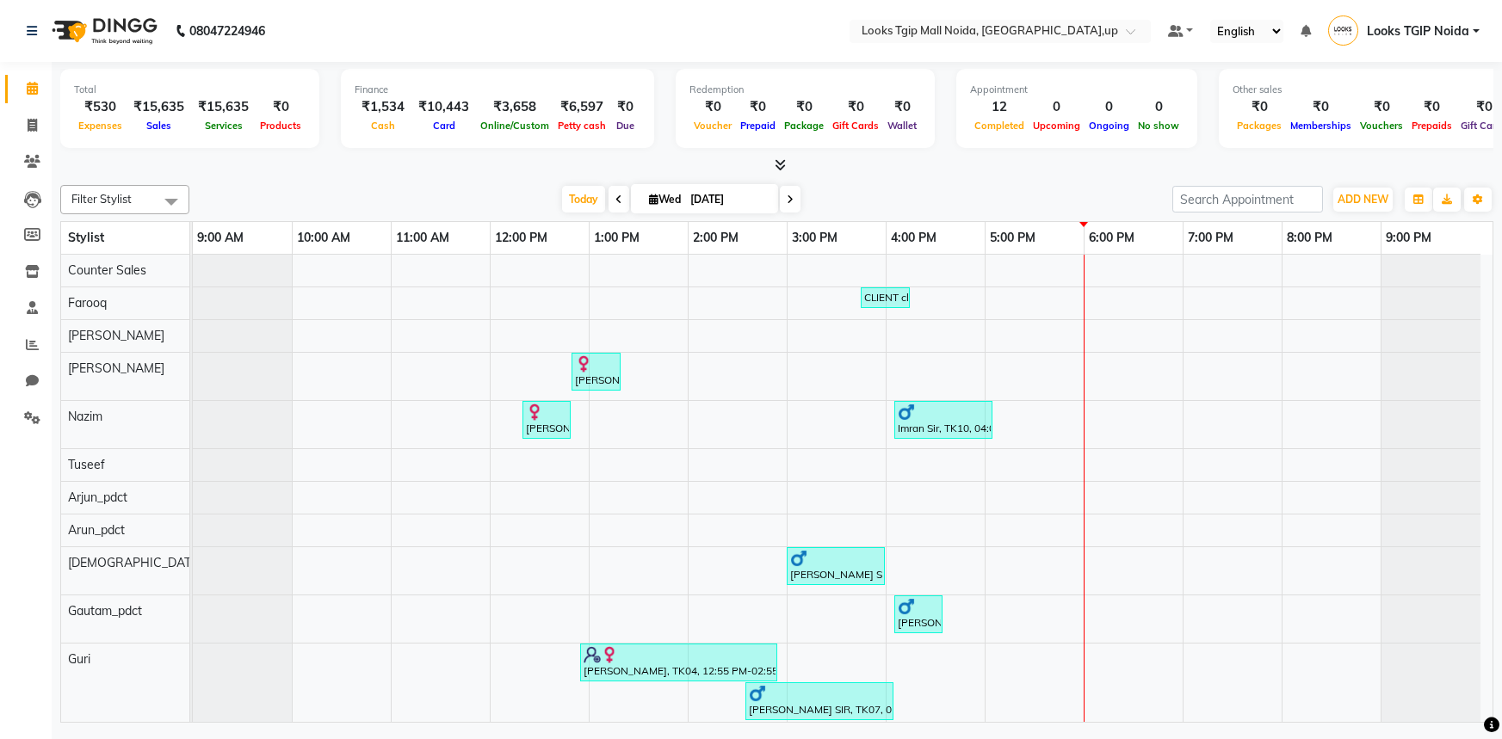 Image resolution: width=1502 pixels, height=739 pixels. Describe the element at coordinates (102, 199) in the screenshot. I see `span: Filter Stylist` at that location.